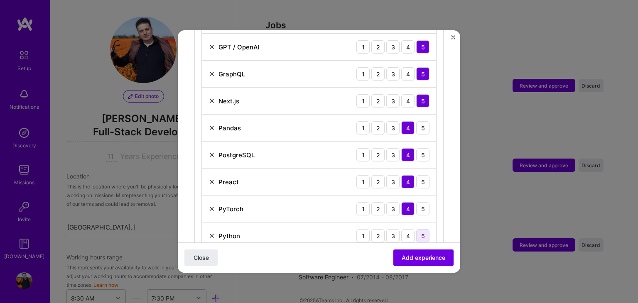 This screenshot has width=638, height=303. What do you see at coordinates (229, 101) in the screenshot?
I see `div: Next.js` at bounding box center [229, 101].